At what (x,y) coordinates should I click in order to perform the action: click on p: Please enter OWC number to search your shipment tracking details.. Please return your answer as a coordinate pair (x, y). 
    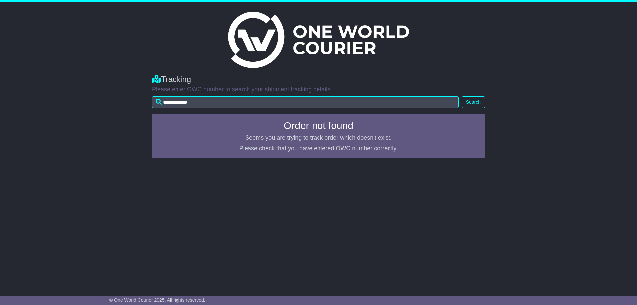
    Looking at the image, I should click on (318, 90).